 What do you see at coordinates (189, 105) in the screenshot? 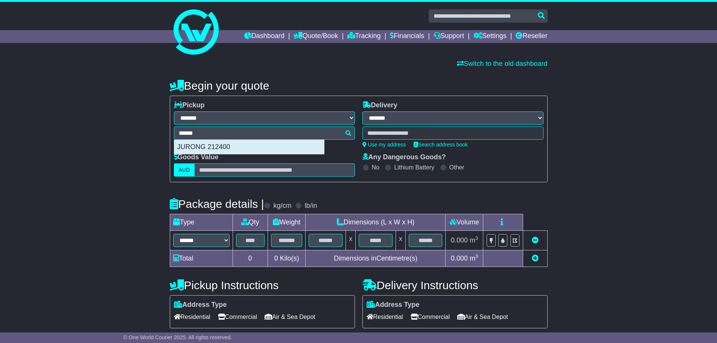
I see `label: Pickup` at bounding box center [189, 105].